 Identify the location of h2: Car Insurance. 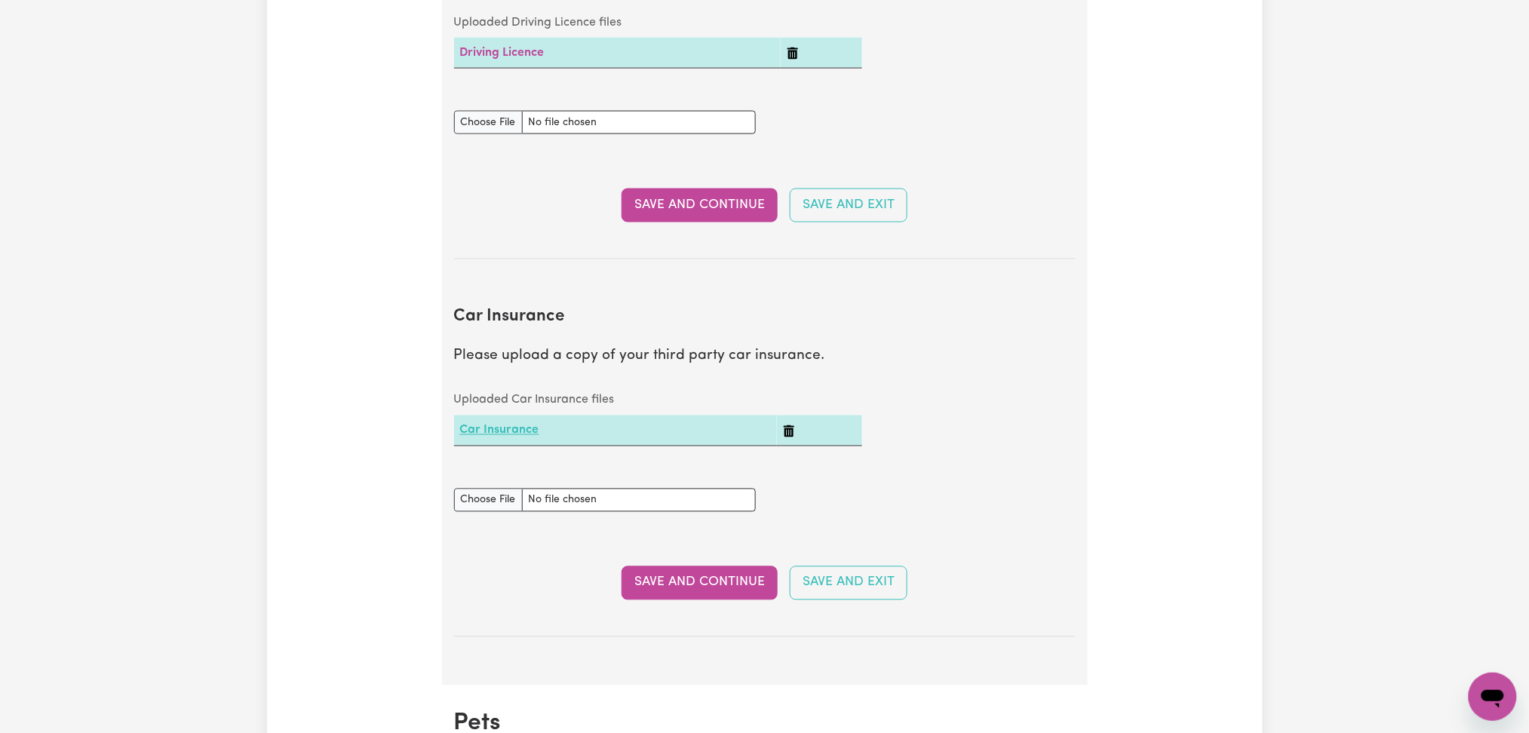
(765, 318).